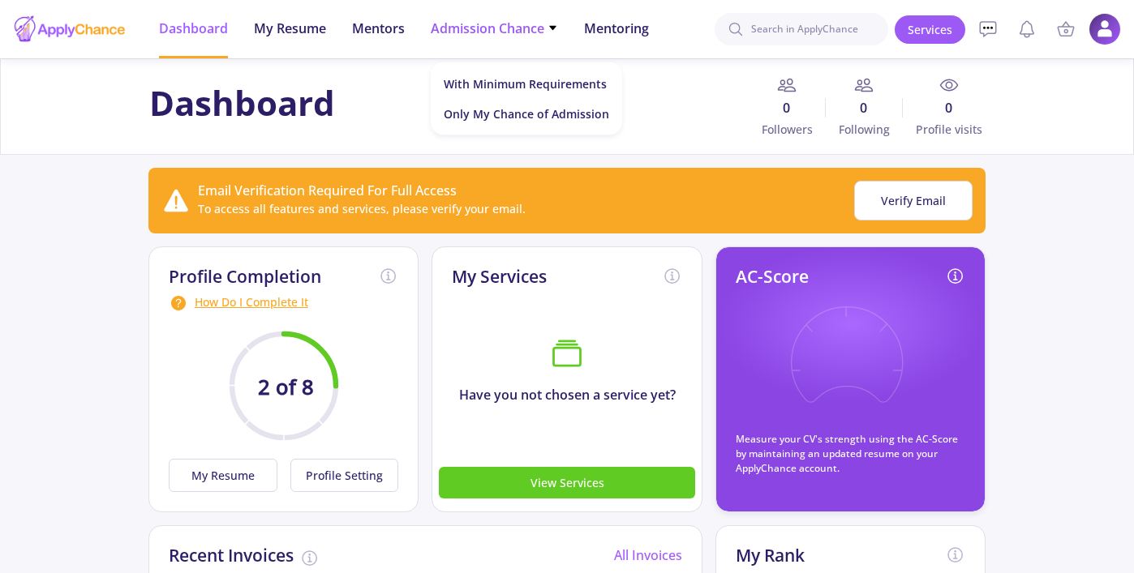 This screenshot has width=1134, height=573. What do you see at coordinates (567, 483) in the screenshot?
I see `button: View Services` at bounding box center [567, 483].